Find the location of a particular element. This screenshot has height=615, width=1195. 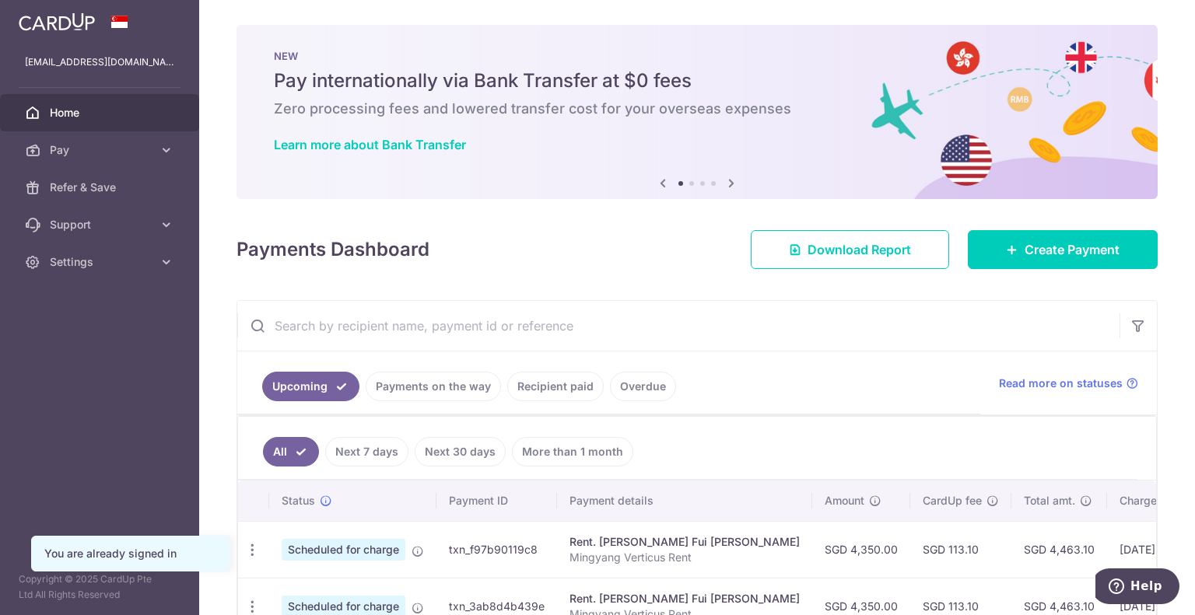

a: Download Report is located at coordinates (849, 250).